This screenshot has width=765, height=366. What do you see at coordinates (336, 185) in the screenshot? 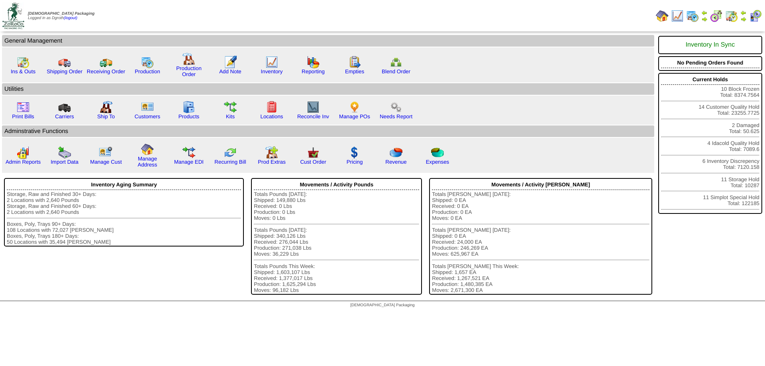
I see `div: Movements / Activity Pounds` at bounding box center [336, 185].